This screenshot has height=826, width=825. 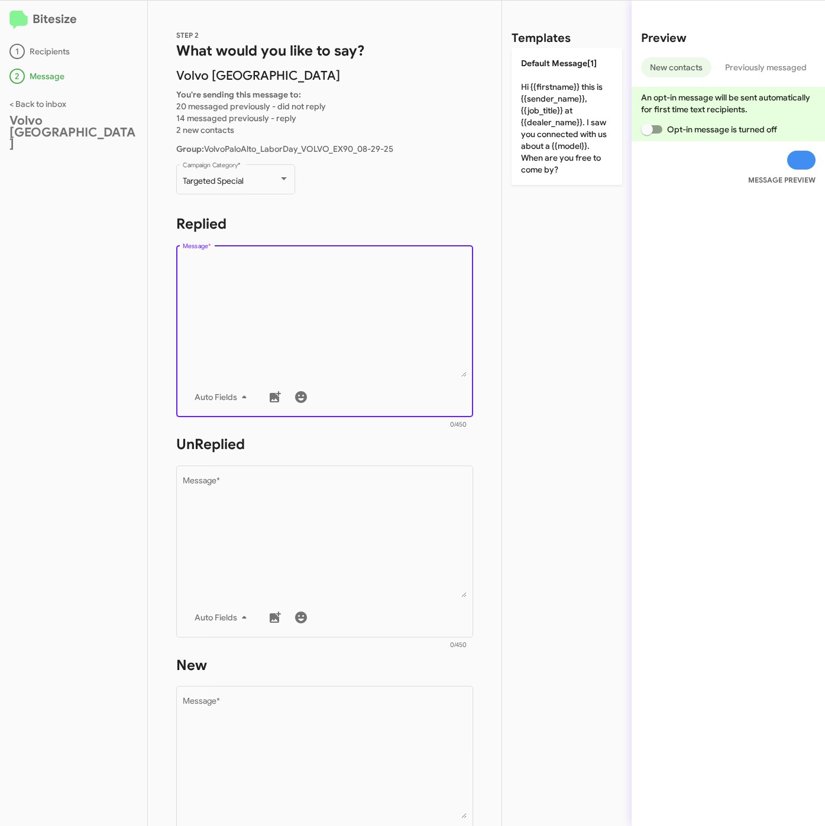 What do you see at coordinates (238, 95) in the screenshot?
I see `b: You're sending this message to:` at bounding box center [238, 95].